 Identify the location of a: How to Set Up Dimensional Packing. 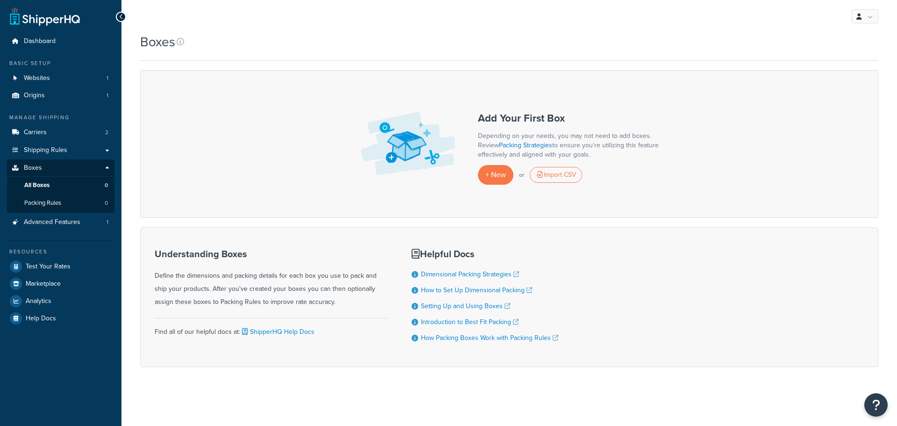
(477, 290).